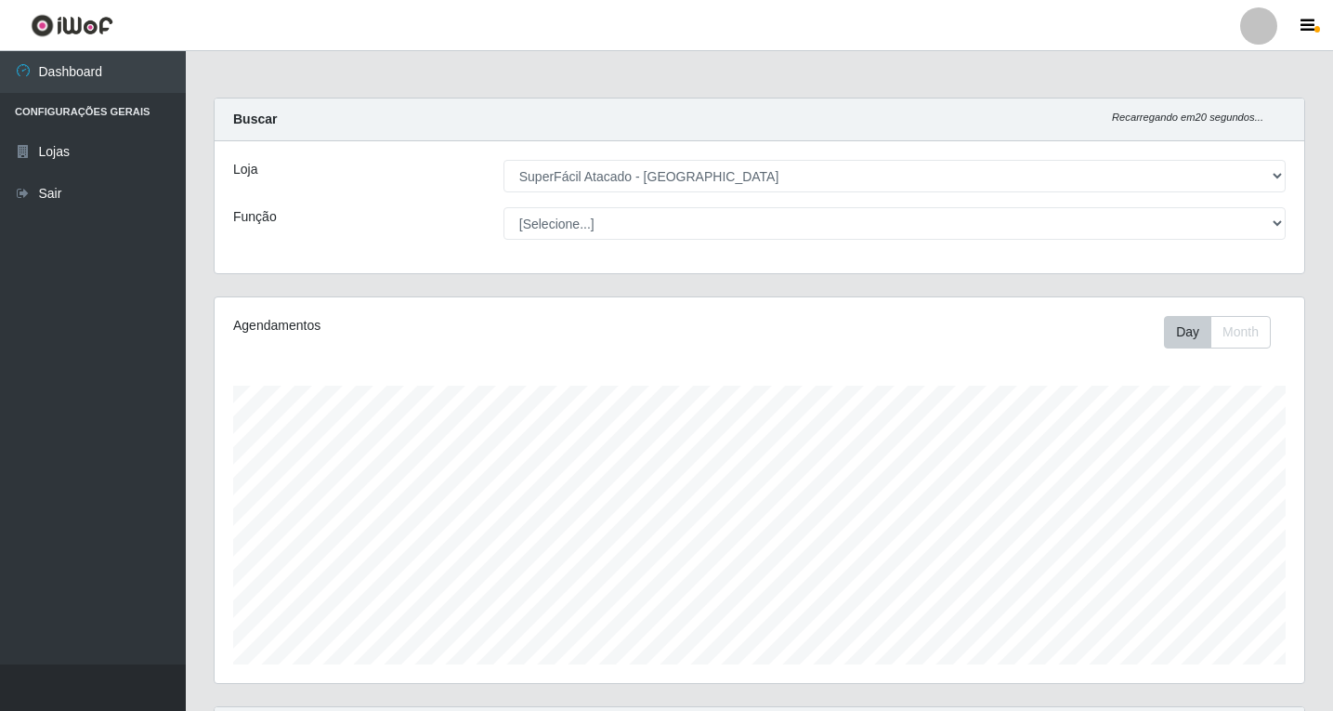 This screenshot has width=1333, height=711. I want to click on img: CoreUI Logo, so click(72, 25).